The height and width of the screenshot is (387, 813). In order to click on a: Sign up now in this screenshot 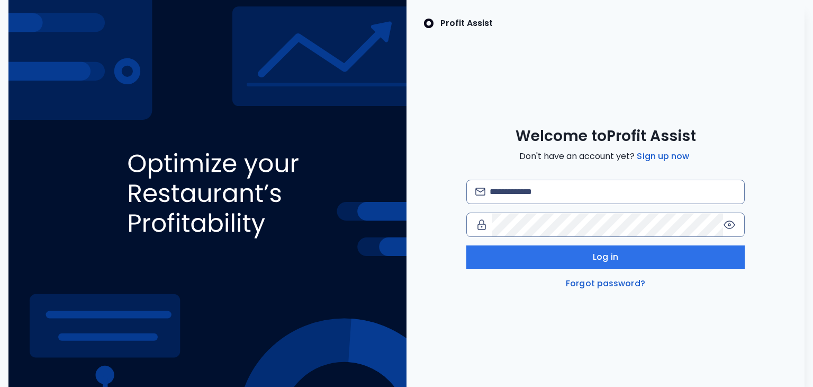, I will do `click(663, 156)`.